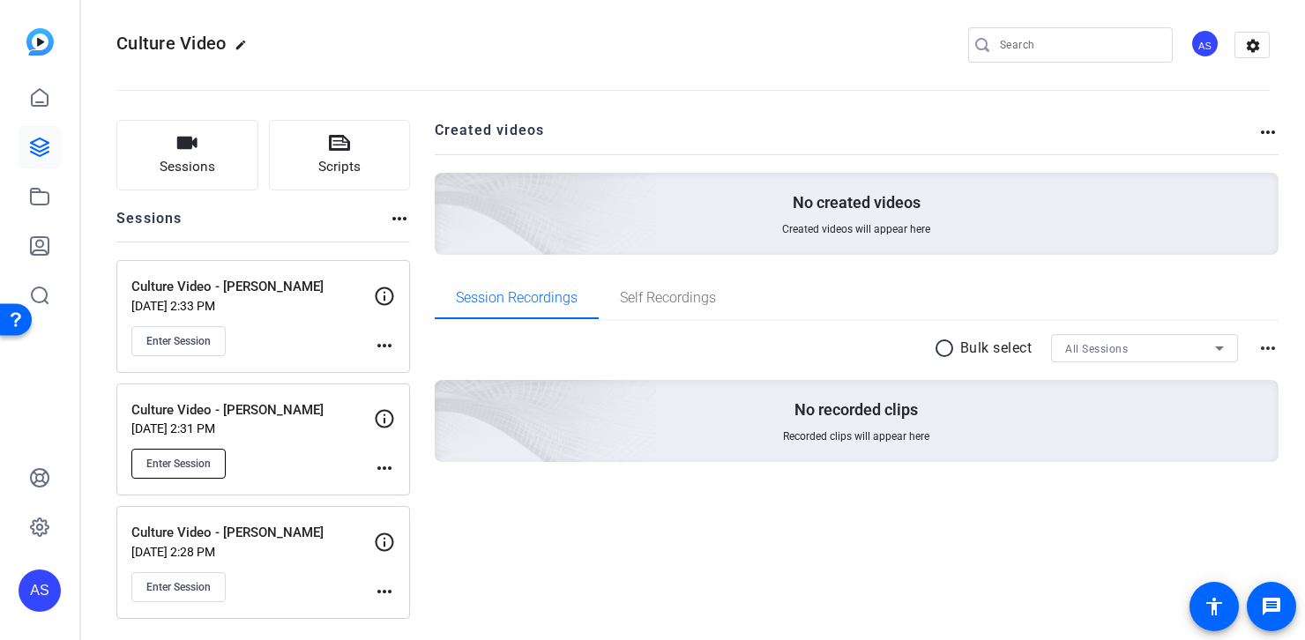 This screenshot has width=1305, height=640. What do you see at coordinates (40, 41) in the screenshot?
I see `img: blue-gradient.svg` at bounding box center [40, 41].